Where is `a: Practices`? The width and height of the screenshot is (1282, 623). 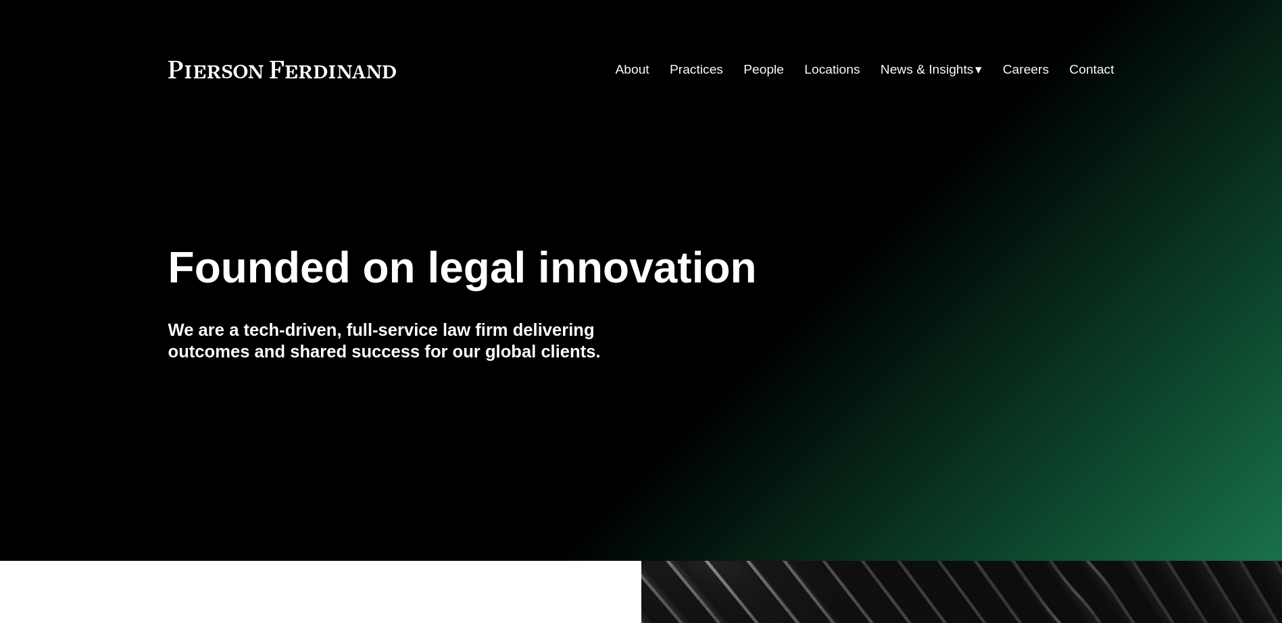
a: Practices is located at coordinates (696, 70).